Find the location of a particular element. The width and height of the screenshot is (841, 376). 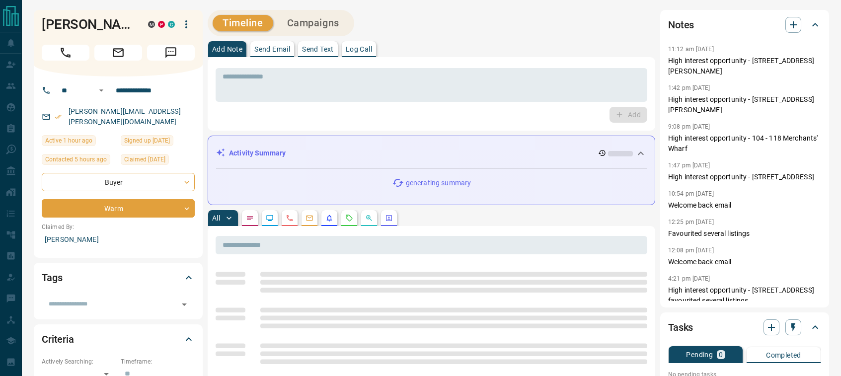

h2: Criteria is located at coordinates (58, 339).